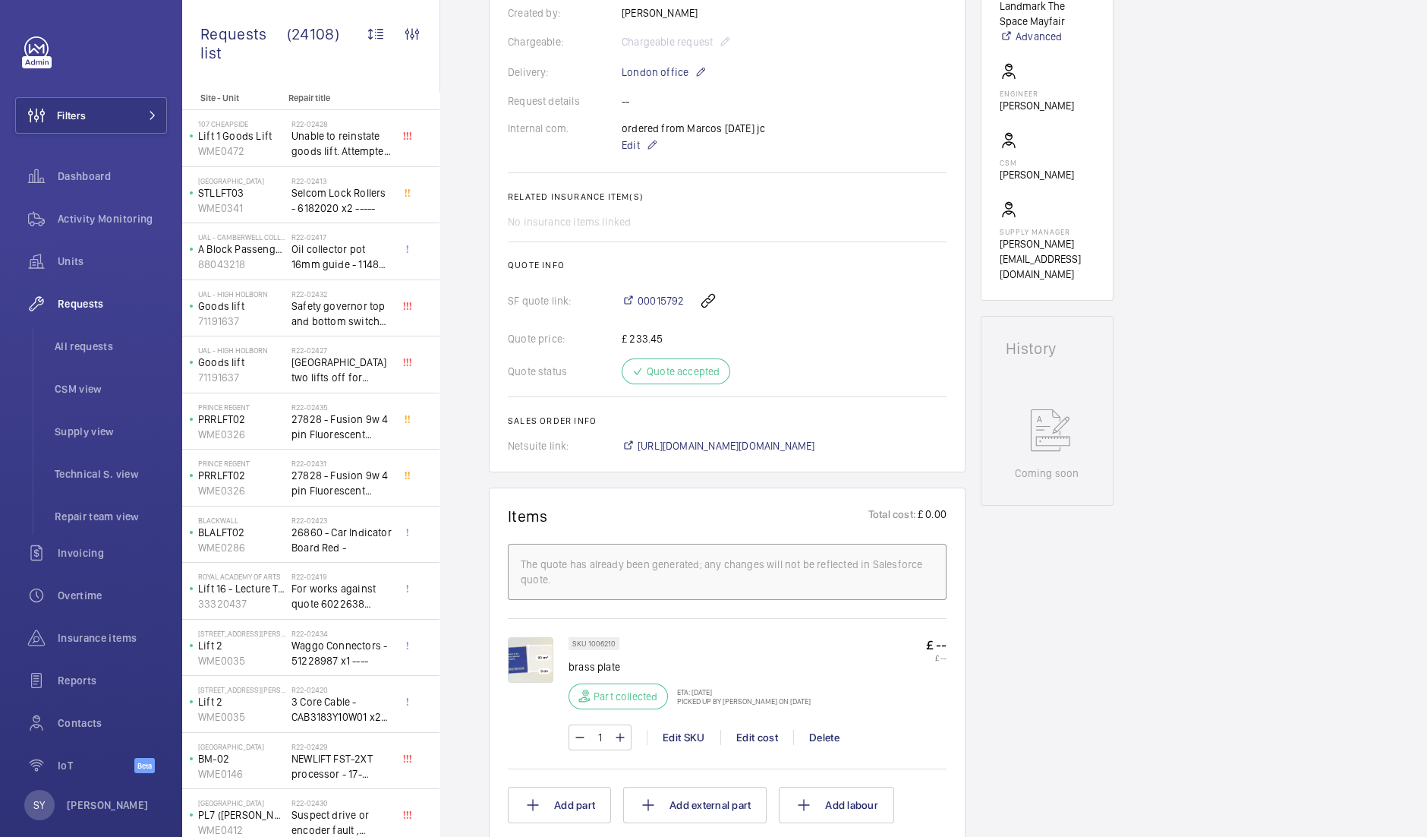  Describe the element at coordinates (342, 350) in the screenshot. I see `h2: R22-02427` at that location.